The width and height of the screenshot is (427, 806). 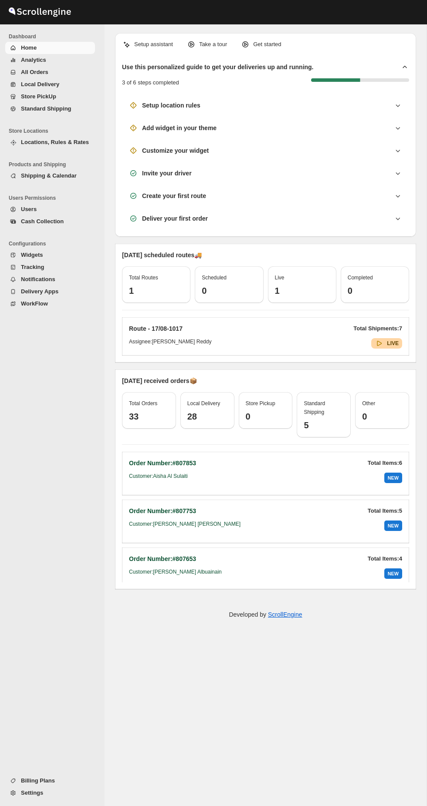 What do you see at coordinates (38, 96) in the screenshot?
I see `span: Store PickUp` at bounding box center [38, 96].